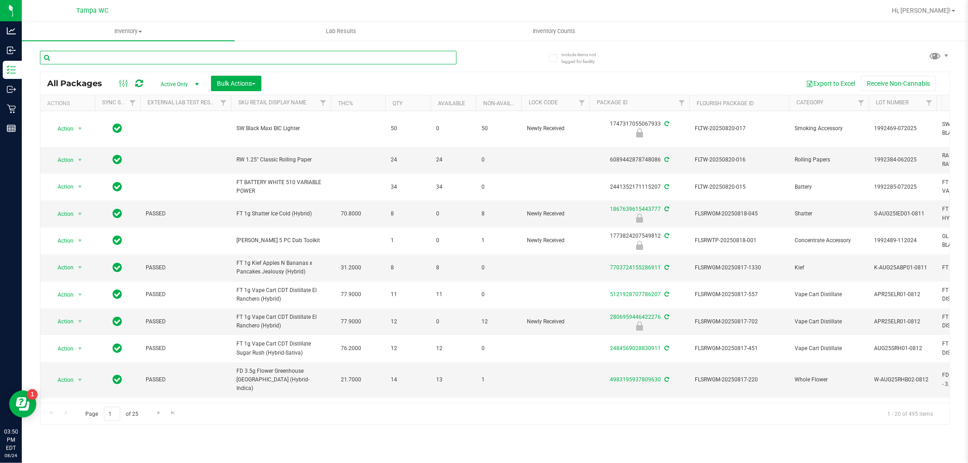 This screenshot has width=968, height=463. What do you see at coordinates (183, 103) in the screenshot?
I see `a: External Lab Test Result` at bounding box center [183, 103].